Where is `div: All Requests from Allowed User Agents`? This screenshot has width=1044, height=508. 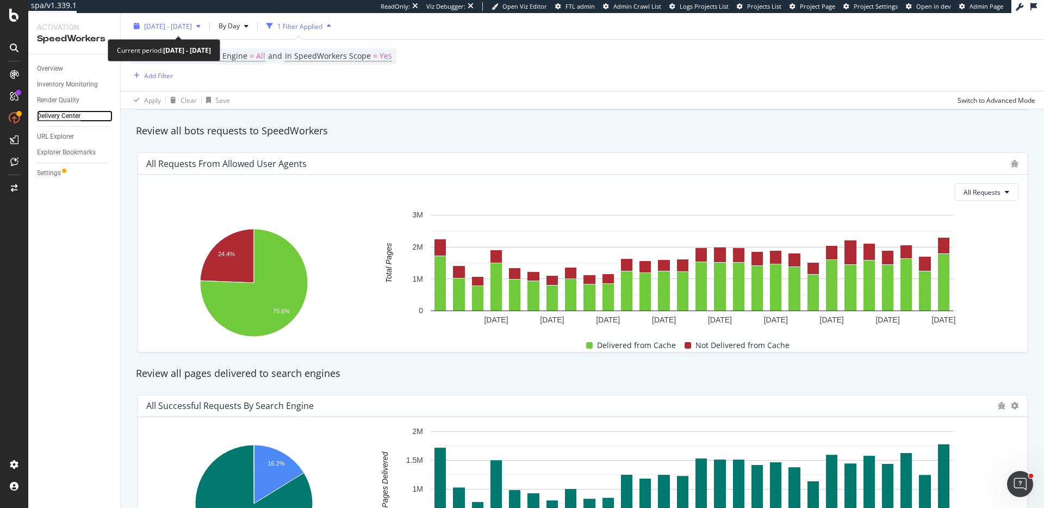 div: All Requests from Allowed User Agents is located at coordinates (226, 164).